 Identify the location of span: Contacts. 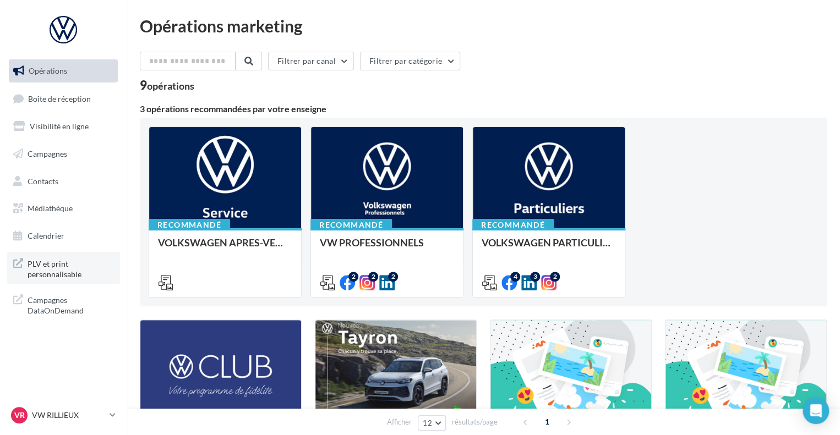
(43, 180).